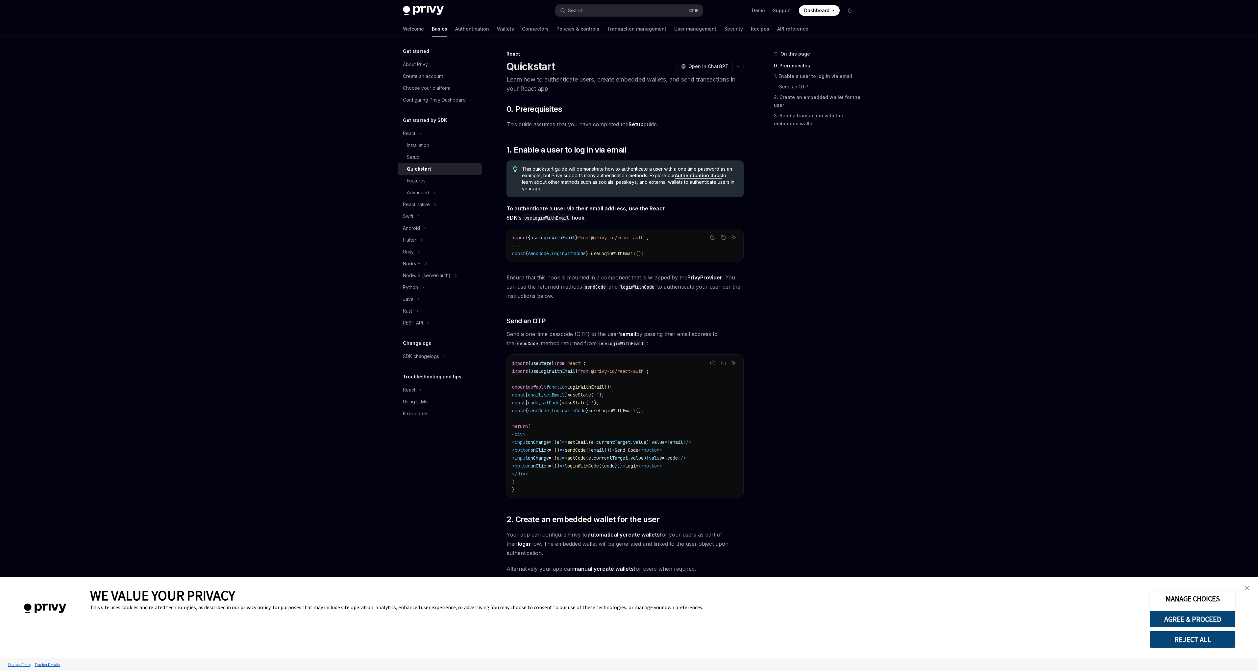 This screenshot has width=1258, height=671. What do you see at coordinates (537, 387) in the screenshot?
I see `span: default` at bounding box center [537, 387].